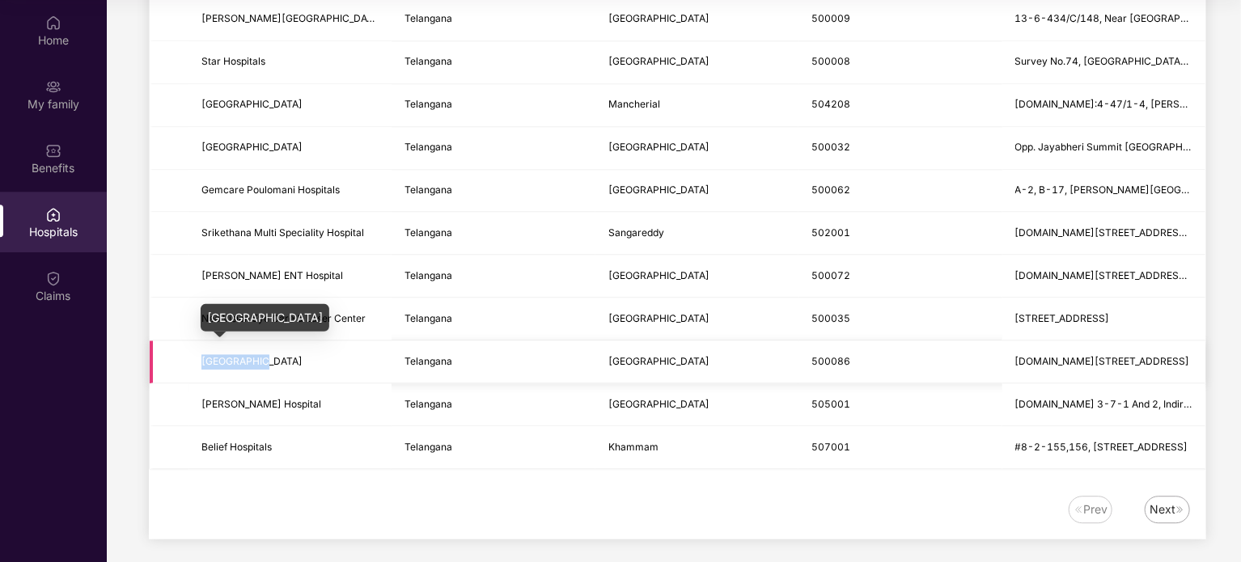 This screenshot has height=562, width=1241. I want to click on td: Khammam, so click(697, 447).